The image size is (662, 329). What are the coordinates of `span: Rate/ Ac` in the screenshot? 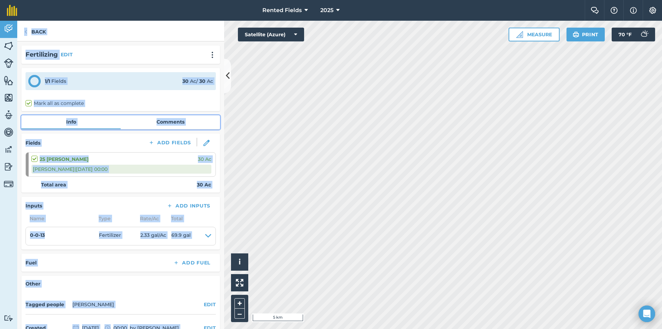 It's located at (151, 218).